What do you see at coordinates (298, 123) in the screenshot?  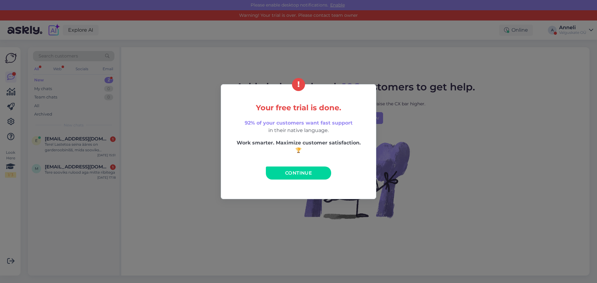 I see `span: 92% of your customers want fast support` at bounding box center [298, 123].